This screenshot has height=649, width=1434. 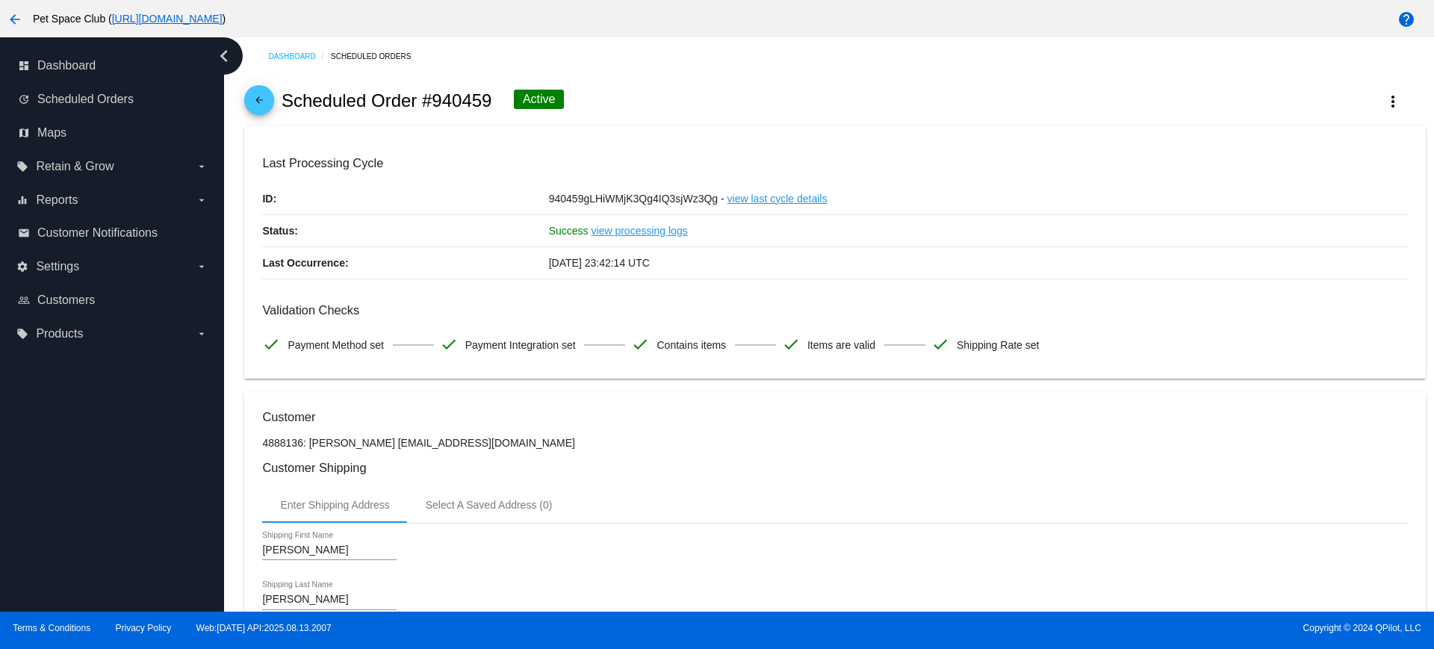 I want to click on a: Terms & Conditions, so click(x=52, y=628).